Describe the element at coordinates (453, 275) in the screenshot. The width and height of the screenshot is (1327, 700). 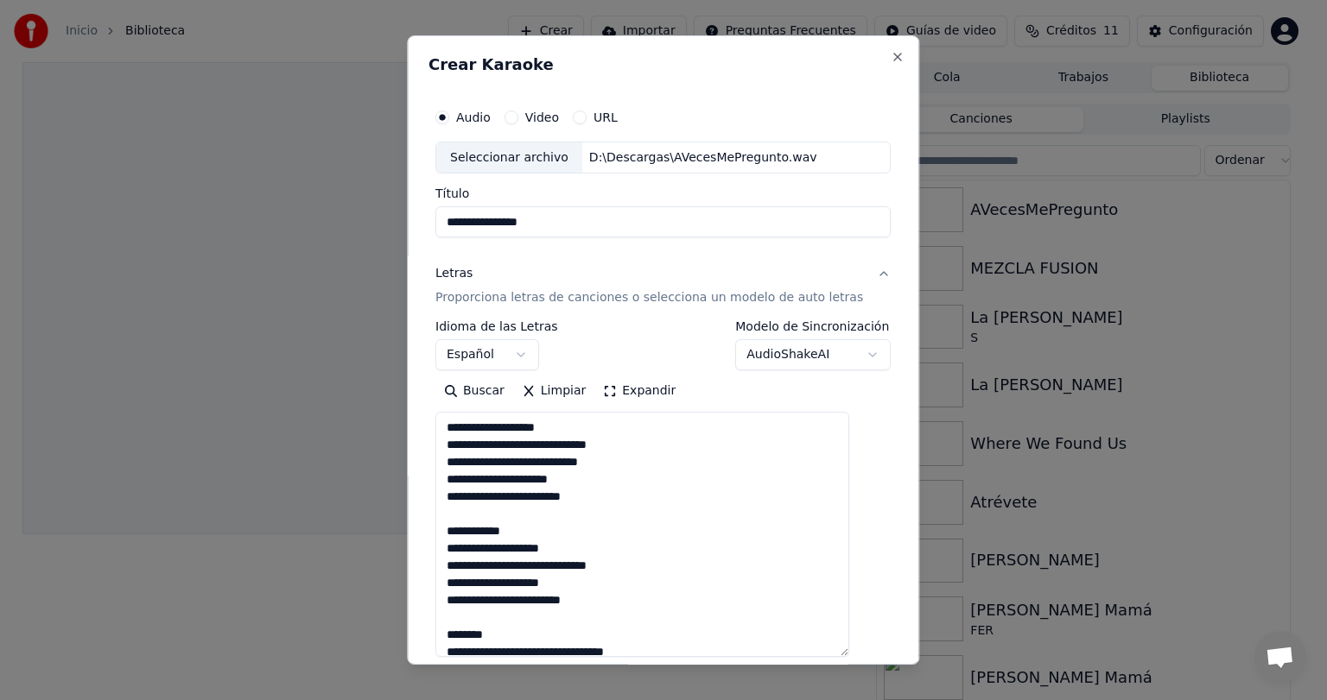
I see `div: Letras` at that location.